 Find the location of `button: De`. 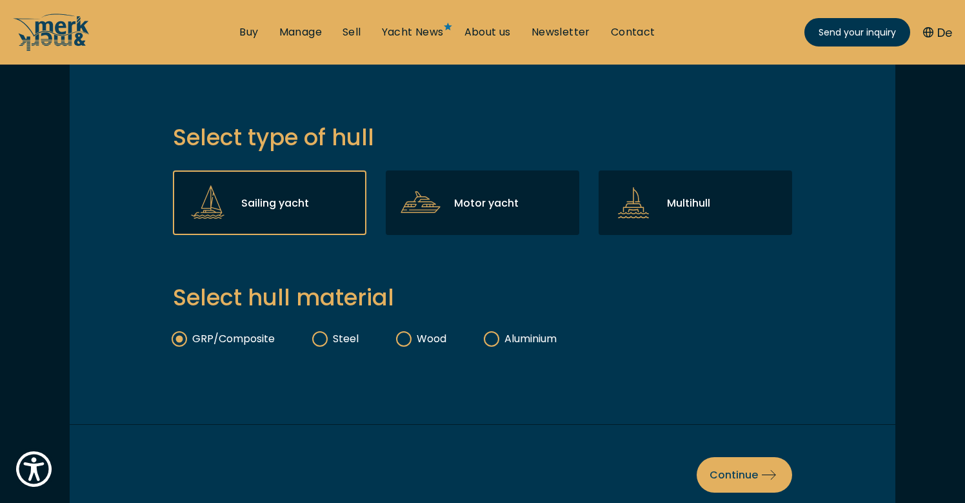

button: De is located at coordinates (937, 32).